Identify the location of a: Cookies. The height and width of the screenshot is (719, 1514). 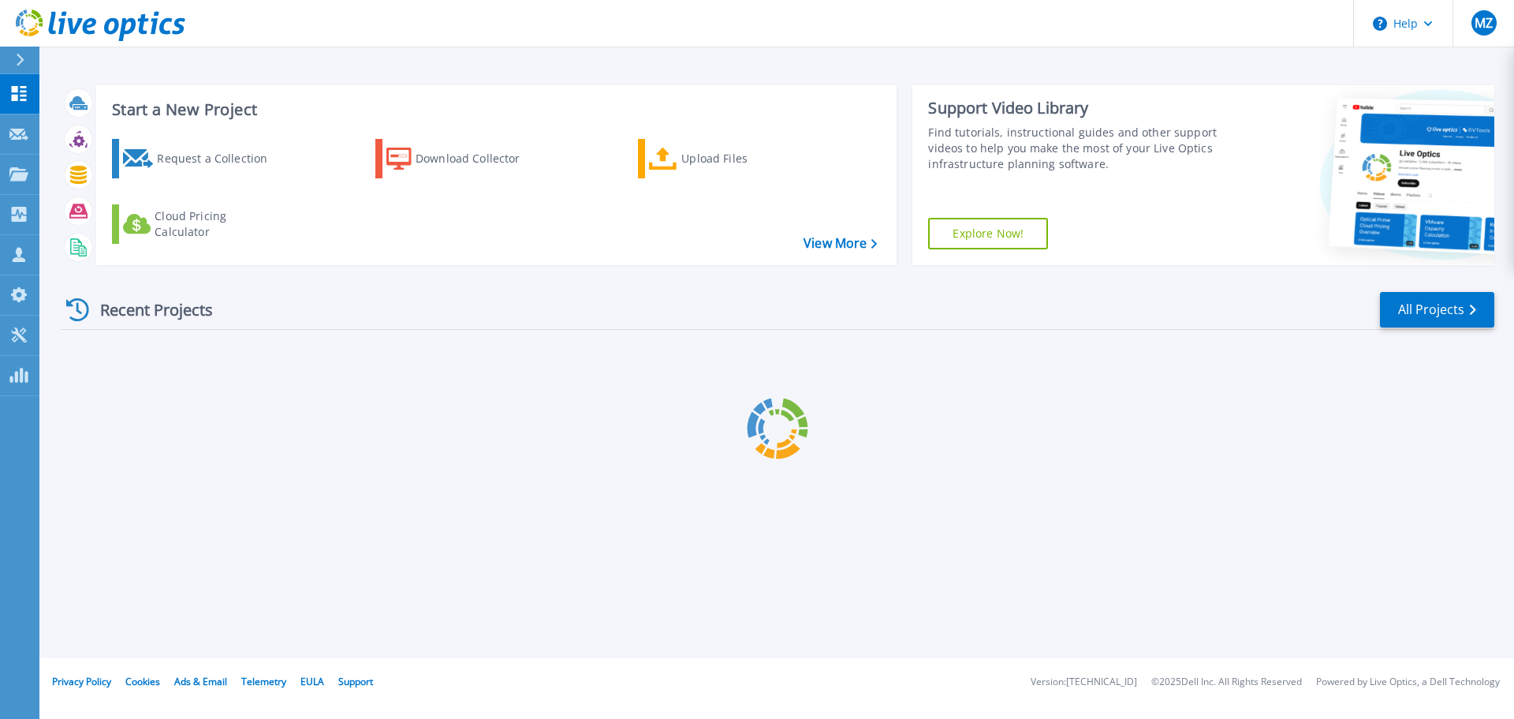
(143, 681).